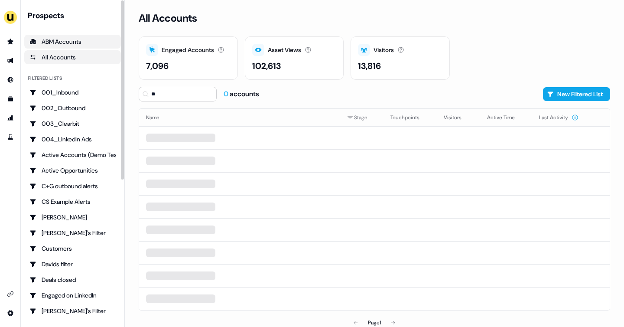  What do you see at coordinates (10, 99) in the screenshot?
I see `a: Go to templates` at bounding box center [10, 99].